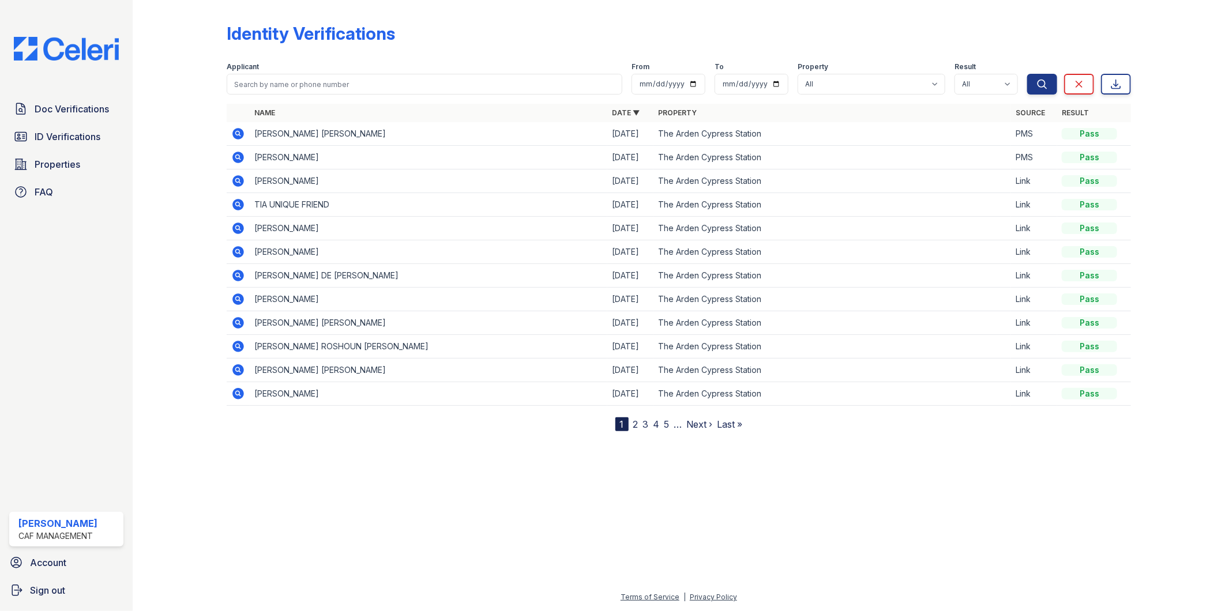 The width and height of the screenshot is (1225, 611). Describe the element at coordinates (66, 192) in the screenshot. I see `a: FAQ` at that location.